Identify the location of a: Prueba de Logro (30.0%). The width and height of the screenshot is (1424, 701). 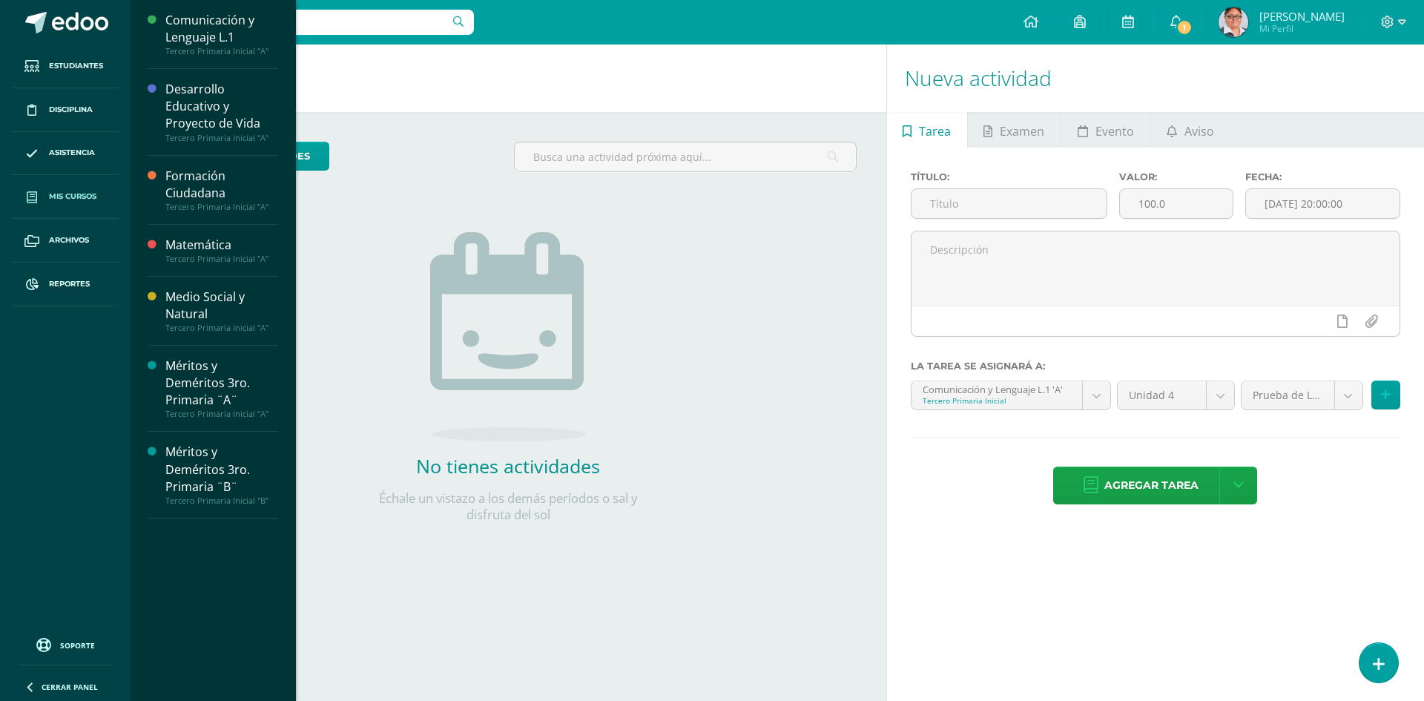
(1301, 395).